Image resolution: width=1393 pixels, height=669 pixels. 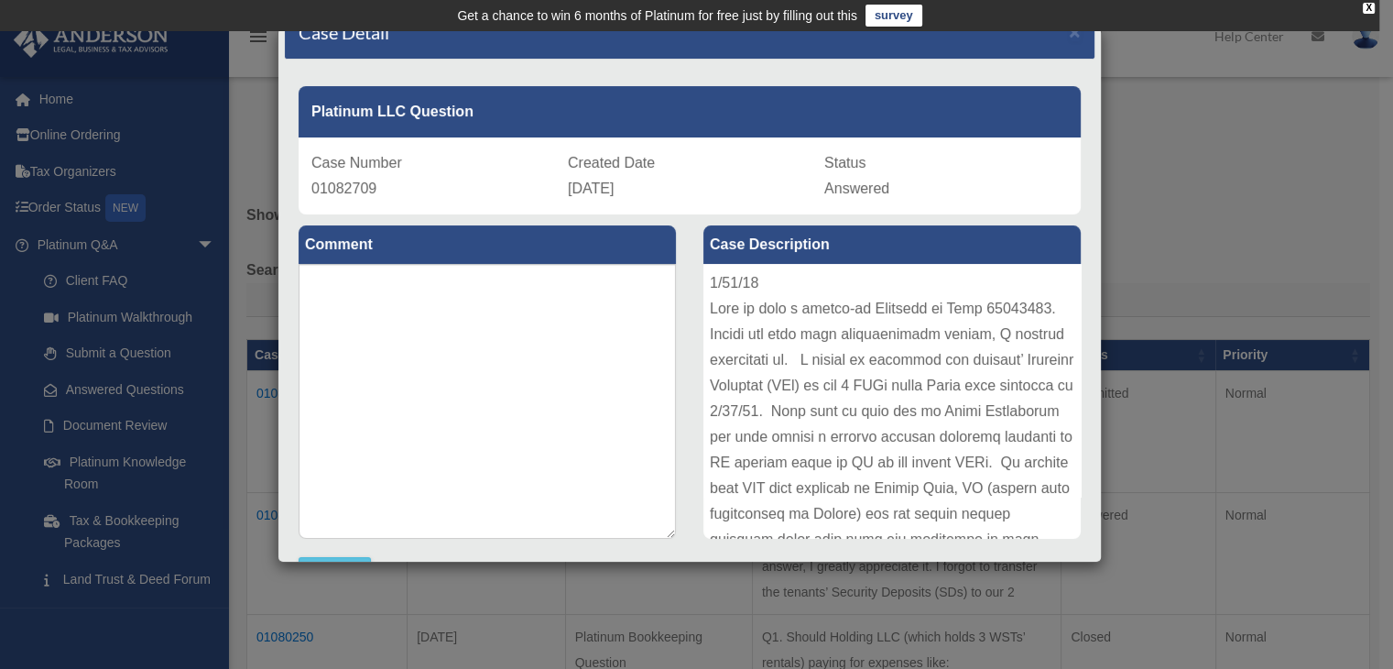 I want to click on label: Case Description, so click(x=892, y=245).